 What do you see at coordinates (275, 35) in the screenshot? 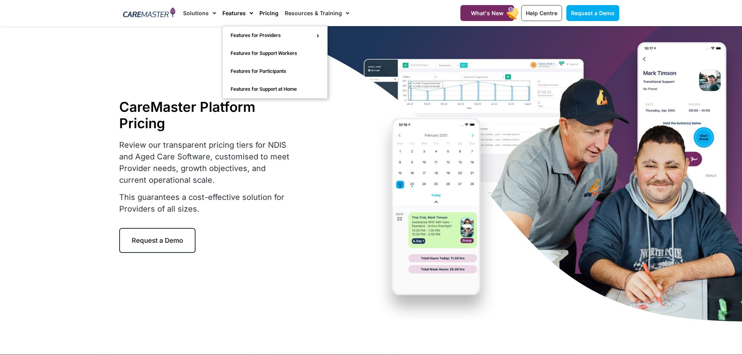
I see `a: Features for Providers` at bounding box center [275, 35].